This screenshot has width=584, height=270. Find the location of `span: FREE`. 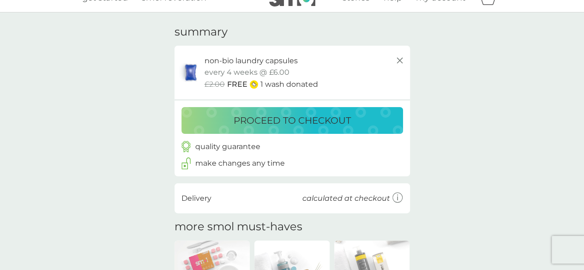

span: FREE is located at coordinates (237, 84).